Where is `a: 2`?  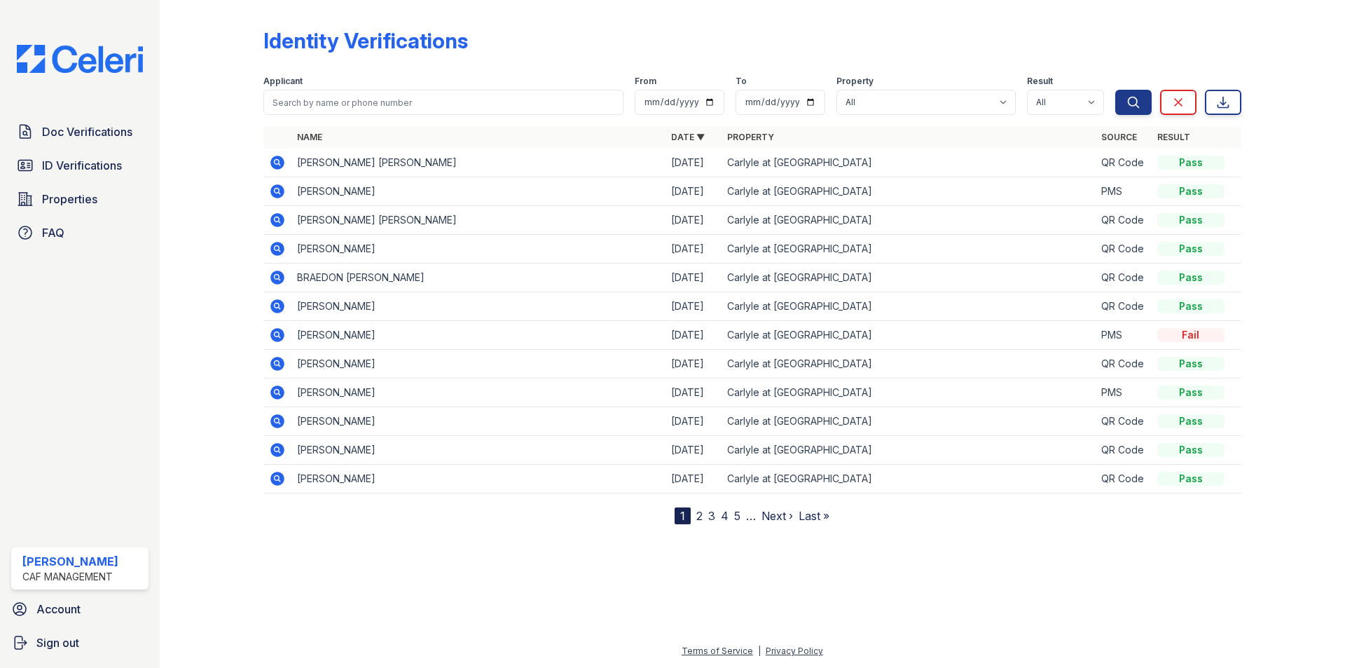
a: 2 is located at coordinates (699, 516).